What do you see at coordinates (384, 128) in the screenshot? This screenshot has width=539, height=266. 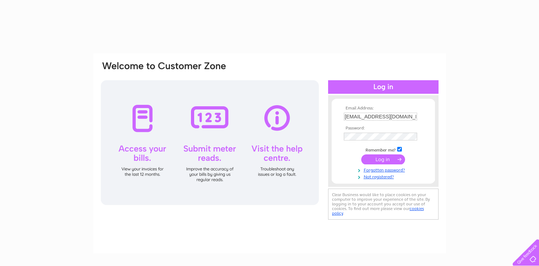 I see `th: Password:` at bounding box center [384, 128].